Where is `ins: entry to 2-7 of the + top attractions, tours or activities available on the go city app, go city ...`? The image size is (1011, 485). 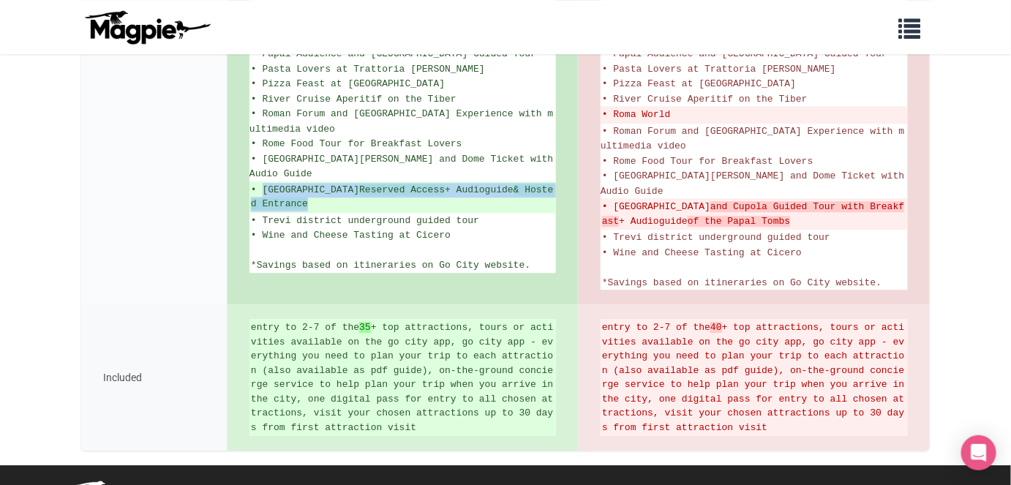
ins: entry to 2-7 of the + top attractions, tours or activities available on the go city app, go city ... is located at coordinates (402, 378).